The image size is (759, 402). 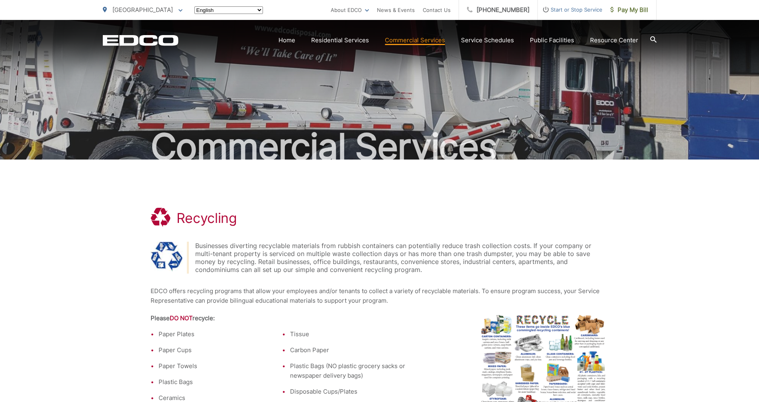 What do you see at coordinates (352, 370) in the screenshot?
I see `li: Plastic Bags (NO plastic grocery sacks or newspaper delivery bags)` at bounding box center [352, 370].